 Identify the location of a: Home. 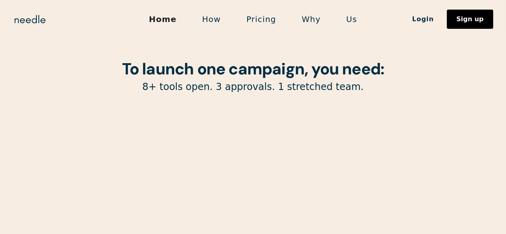
(162, 19).